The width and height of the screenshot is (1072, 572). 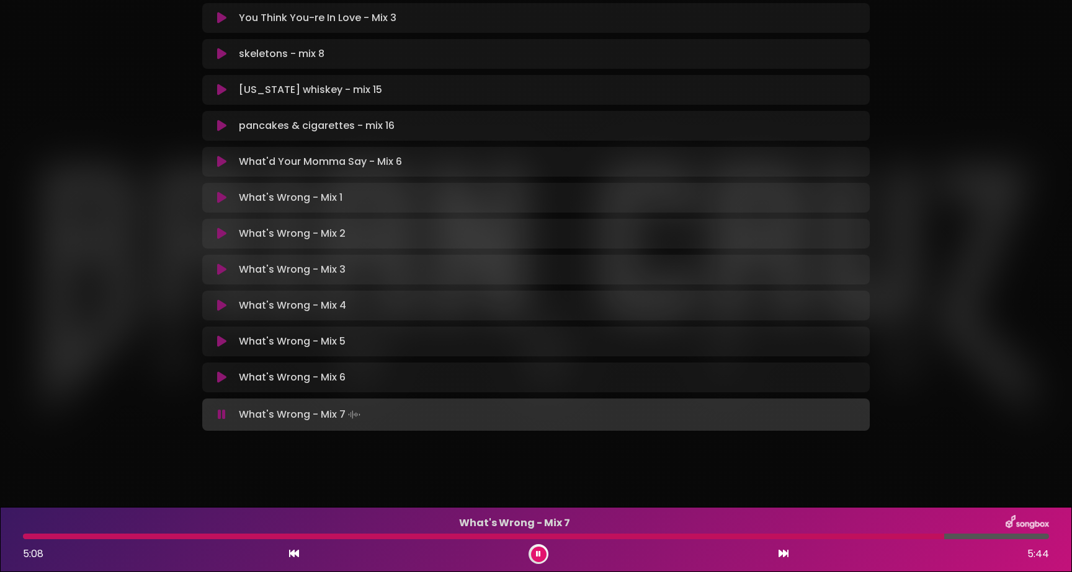 I want to click on p: What's Wrong - Mix 7, so click(x=550, y=415).